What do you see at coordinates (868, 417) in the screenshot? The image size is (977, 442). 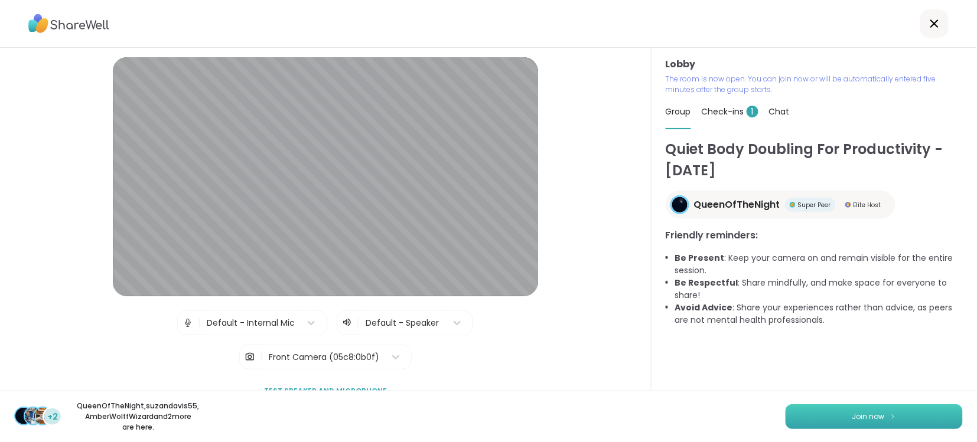 I see `span: Join now` at bounding box center [868, 417].